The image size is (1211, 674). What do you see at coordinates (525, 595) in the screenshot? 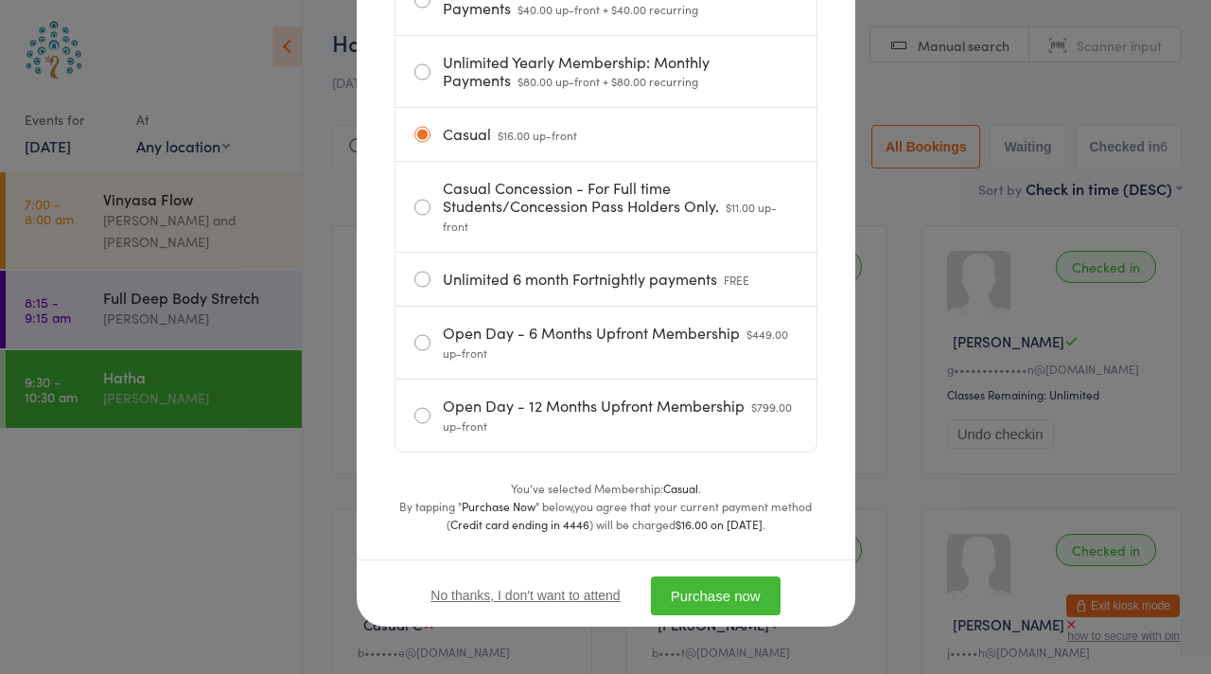
I see `button: No thanks, I don't want to attend` at bounding box center [525, 595].